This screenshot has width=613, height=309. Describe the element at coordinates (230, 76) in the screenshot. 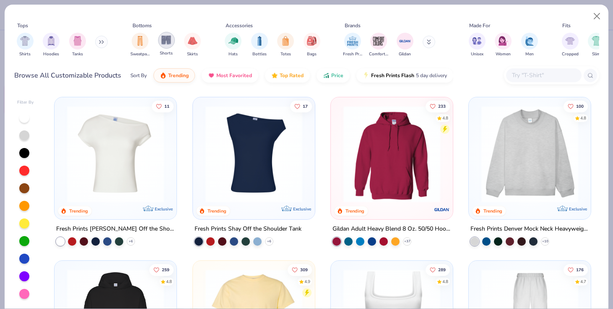

I see `button: Most Favorited` at that location.